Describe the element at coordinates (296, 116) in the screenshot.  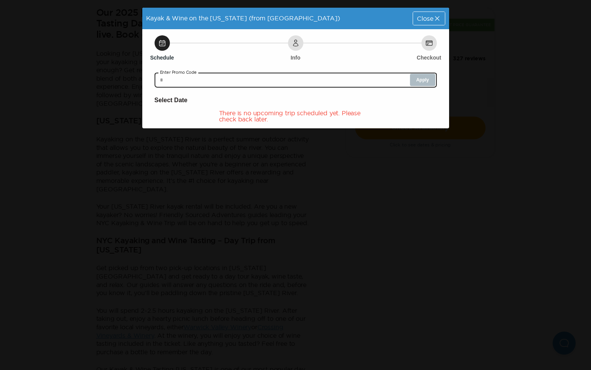
I see `div: There is no upcoming trip scheduled yet. Please check back later.` at that location.